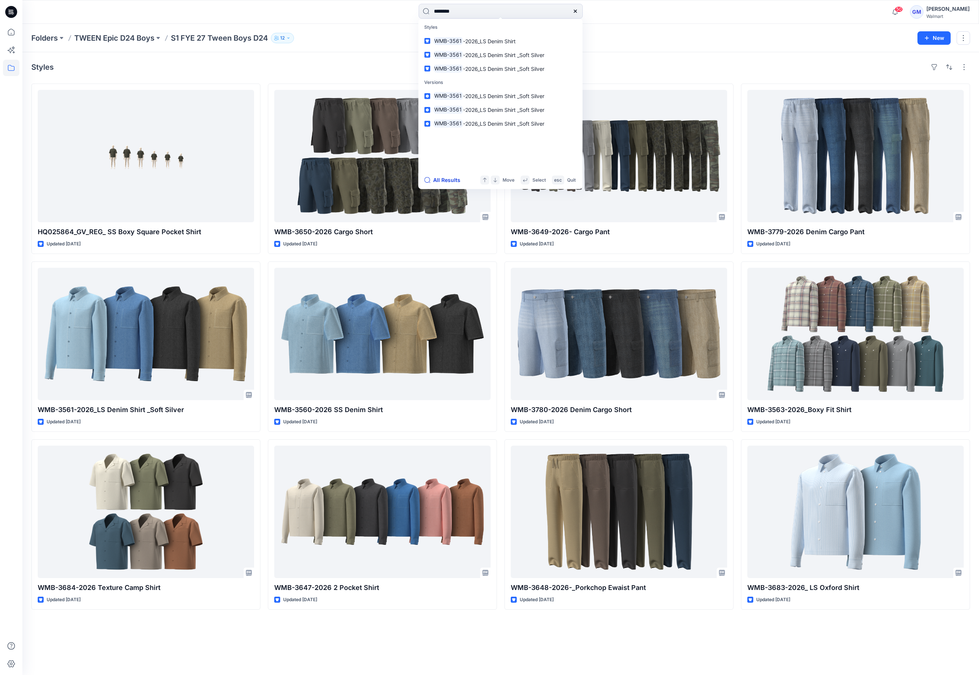 This screenshot has width=979, height=675. What do you see at coordinates (856, 156) in the screenshot?
I see `a: WMB-3779-2026 Denim Cargo Pant` at bounding box center [856, 156].